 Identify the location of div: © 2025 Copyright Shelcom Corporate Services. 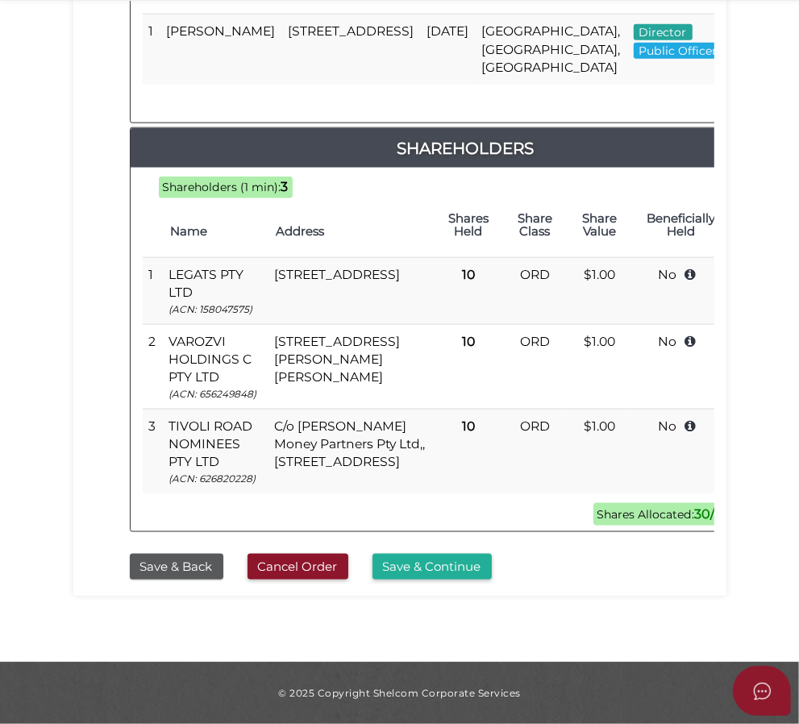
(400, 693).